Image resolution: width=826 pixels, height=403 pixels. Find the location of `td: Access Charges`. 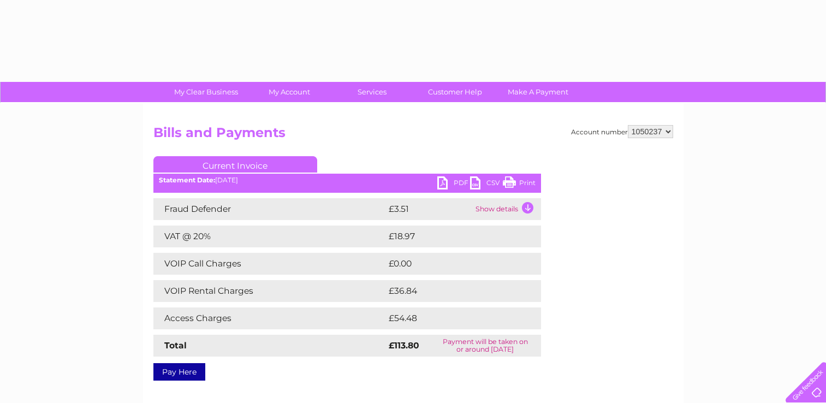

td: Access Charges is located at coordinates (270, 318).